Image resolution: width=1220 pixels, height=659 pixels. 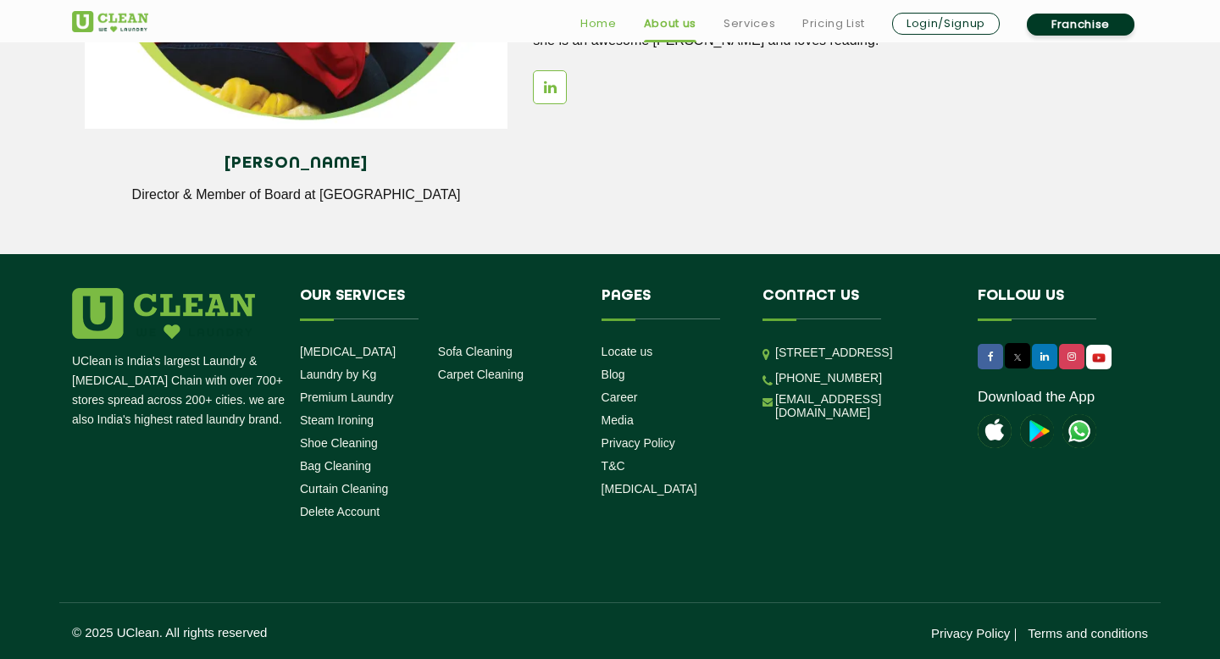 What do you see at coordinates (614, 466) in the screenshot?
I see `a: T&C` at bounding box center [614, 466].